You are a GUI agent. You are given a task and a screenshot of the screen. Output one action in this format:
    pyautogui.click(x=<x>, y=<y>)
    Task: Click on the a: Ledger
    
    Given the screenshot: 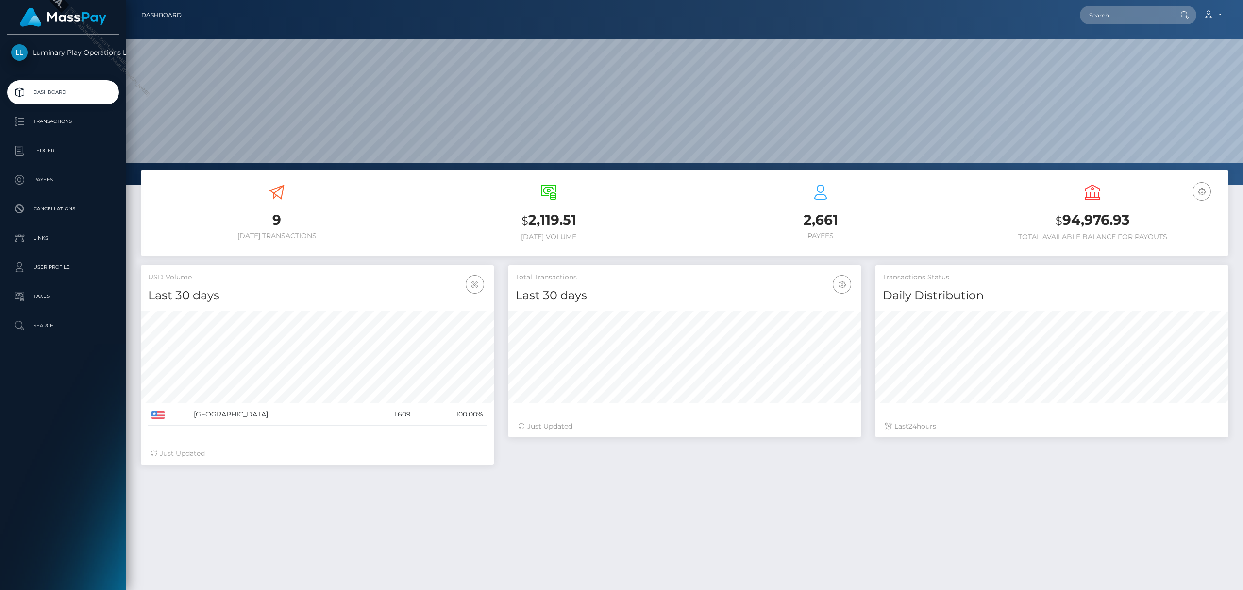 What is the action you would take?
    pyautogui.click(x=63, y=151)
    